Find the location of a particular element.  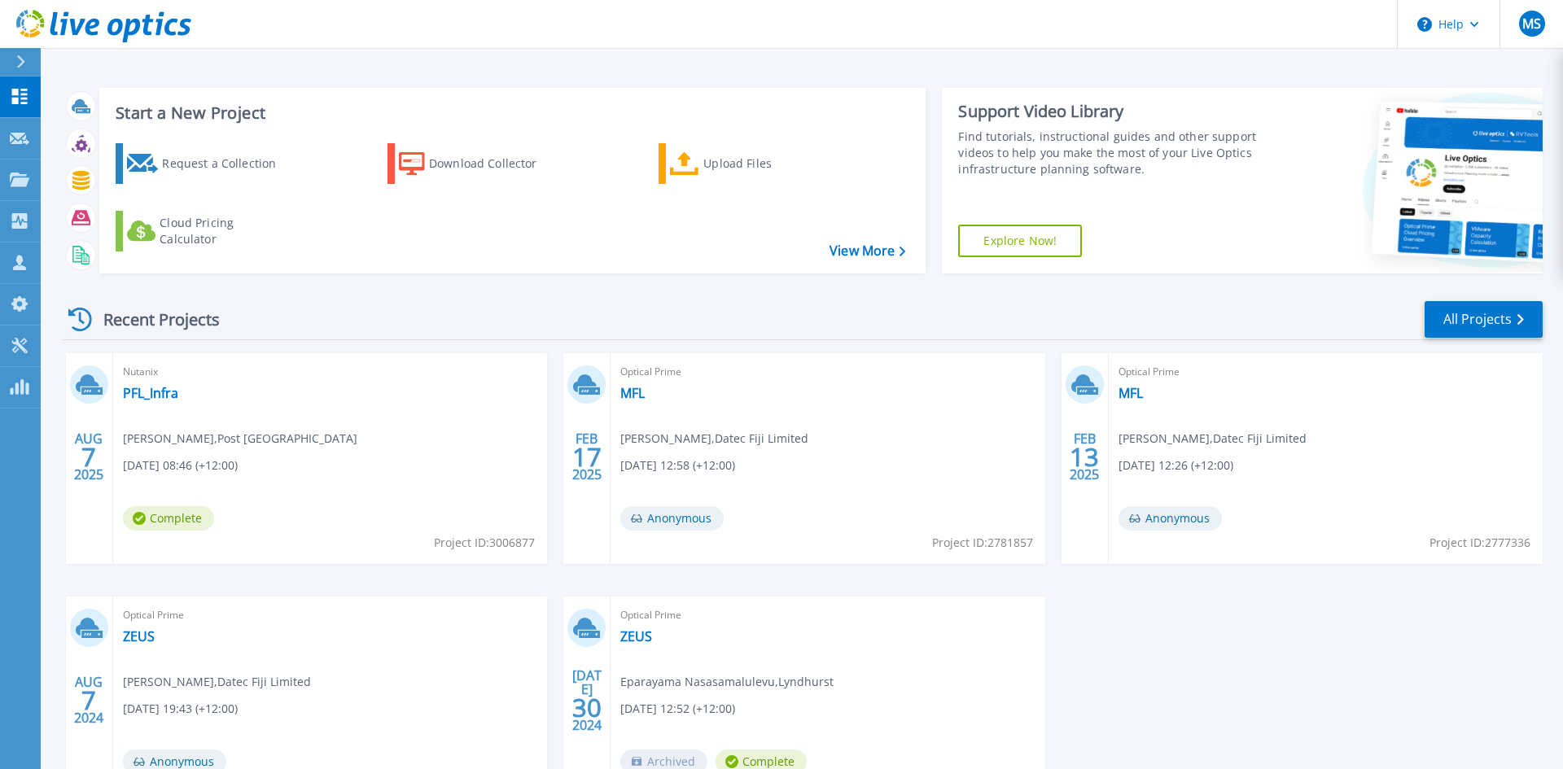

span: MS is located at coordinates (1532, 24).